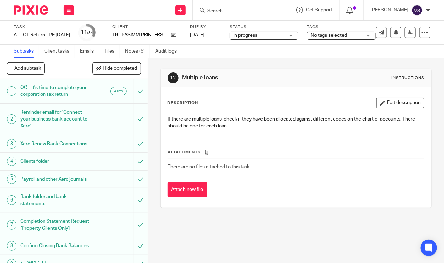 The height and width of the screenshot is (263, 444). What do you see at coordinates (264, 27) in the screenshot?
I see `label: Status` at bounding box center [264, 27].